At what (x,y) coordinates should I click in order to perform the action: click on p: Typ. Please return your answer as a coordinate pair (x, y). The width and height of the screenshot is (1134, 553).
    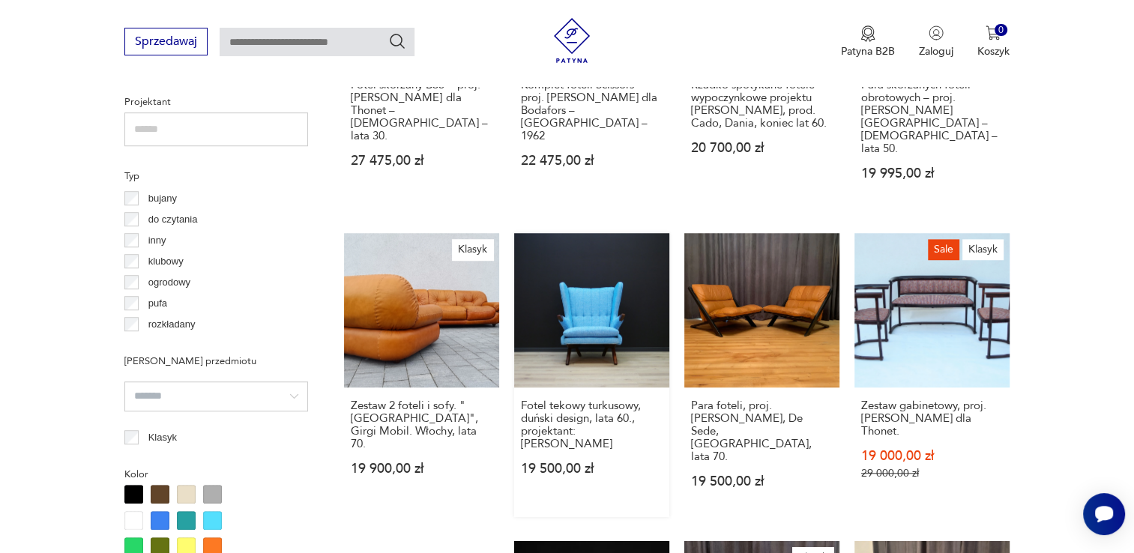
    Looking at the image, I should click on (216, 176).